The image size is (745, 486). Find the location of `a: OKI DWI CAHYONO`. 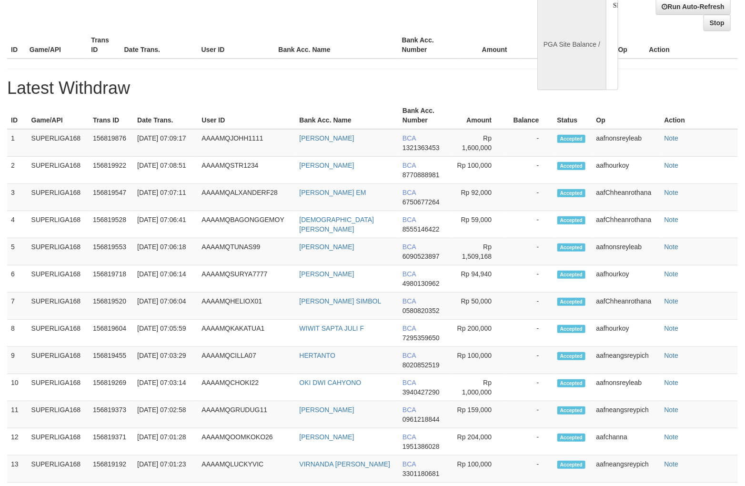

a: OKI DWI CAHYONO is located at coordinates (331, 383).